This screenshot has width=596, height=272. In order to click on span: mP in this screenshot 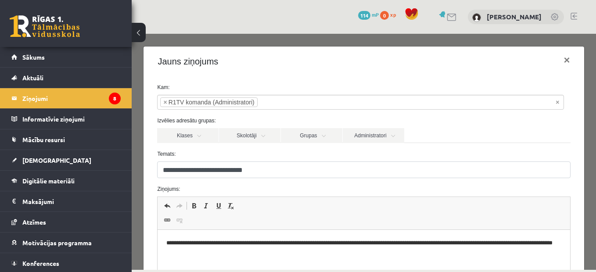, I will do `click(376, 14)`.